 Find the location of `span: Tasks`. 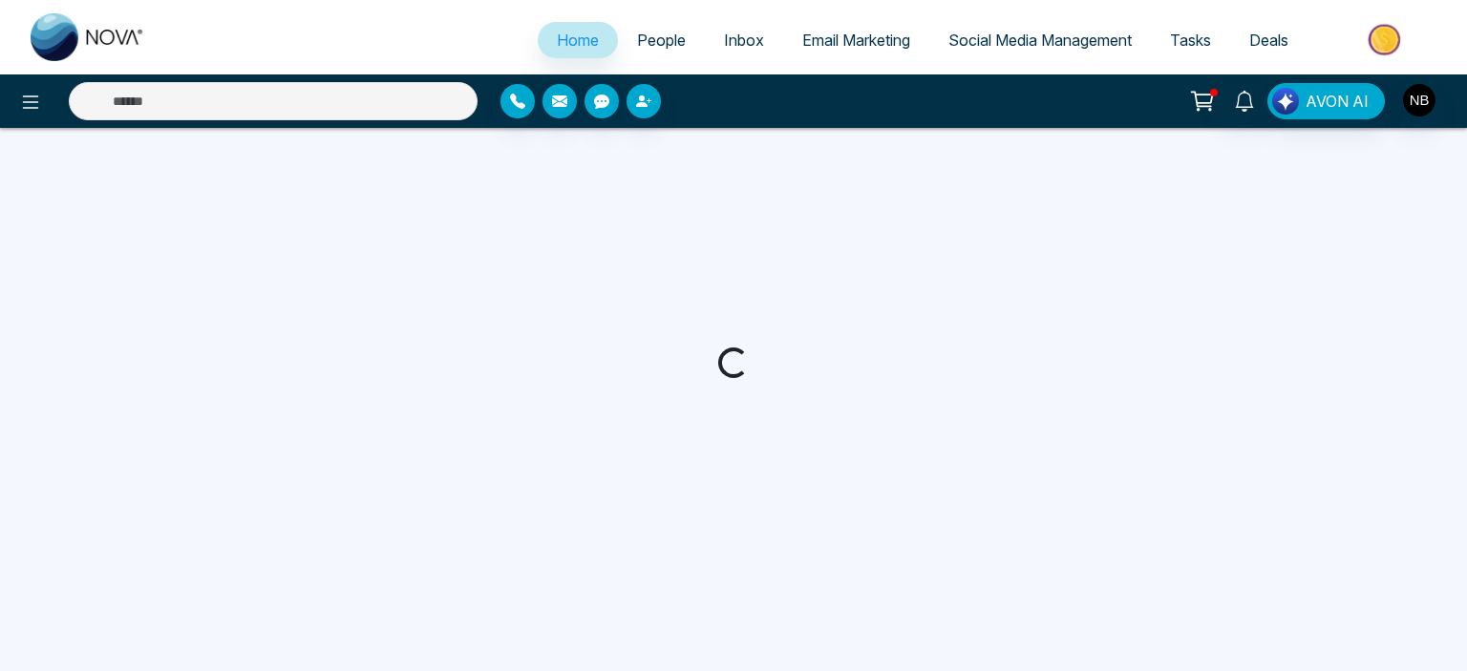

span: Tasks is located at coordinates (1190, 40).